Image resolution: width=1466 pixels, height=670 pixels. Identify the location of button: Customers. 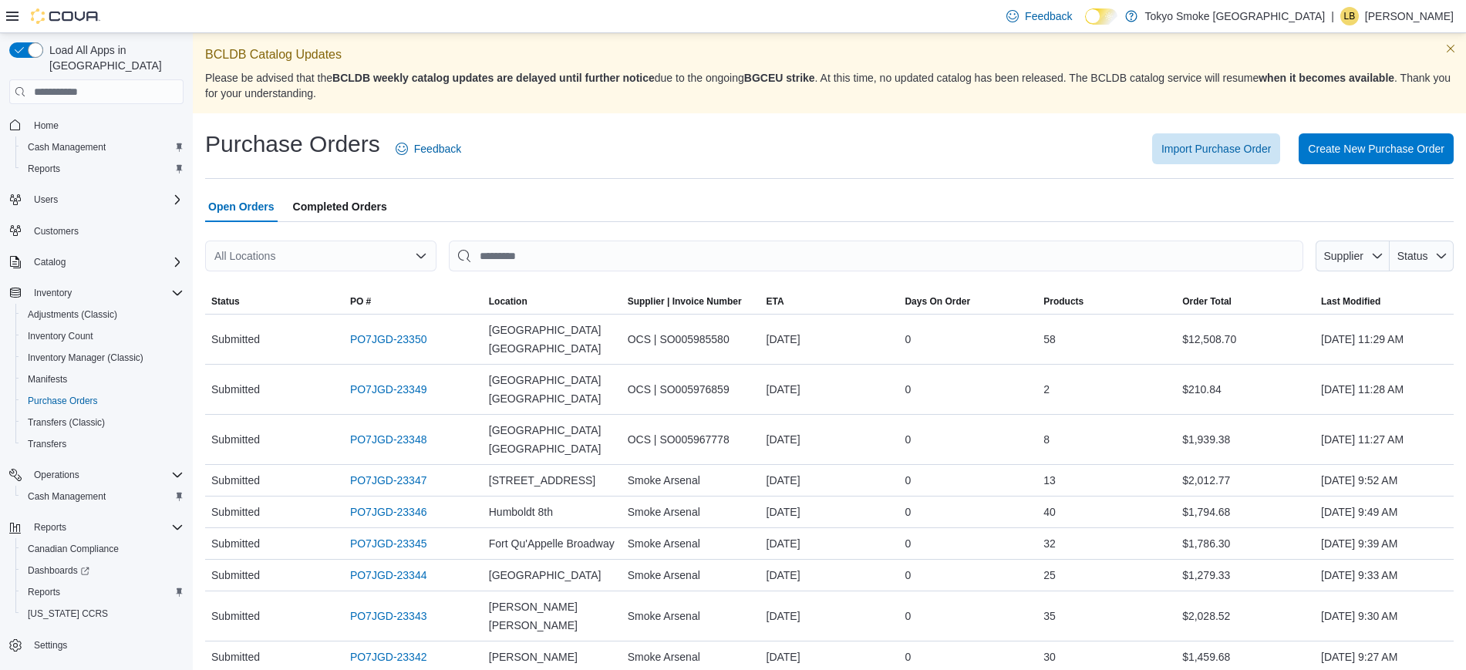
(96, 231).